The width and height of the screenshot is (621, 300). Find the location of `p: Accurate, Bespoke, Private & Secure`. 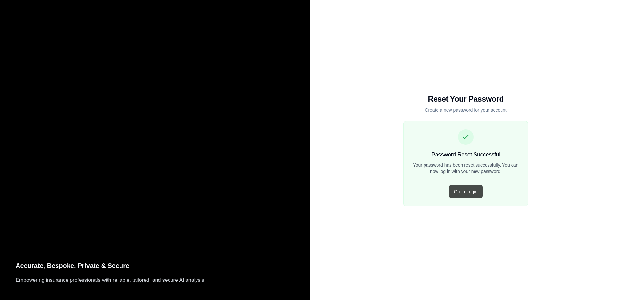

p: Accurate, Bespoke, Private & Secure is located at coordinates (155, 265).